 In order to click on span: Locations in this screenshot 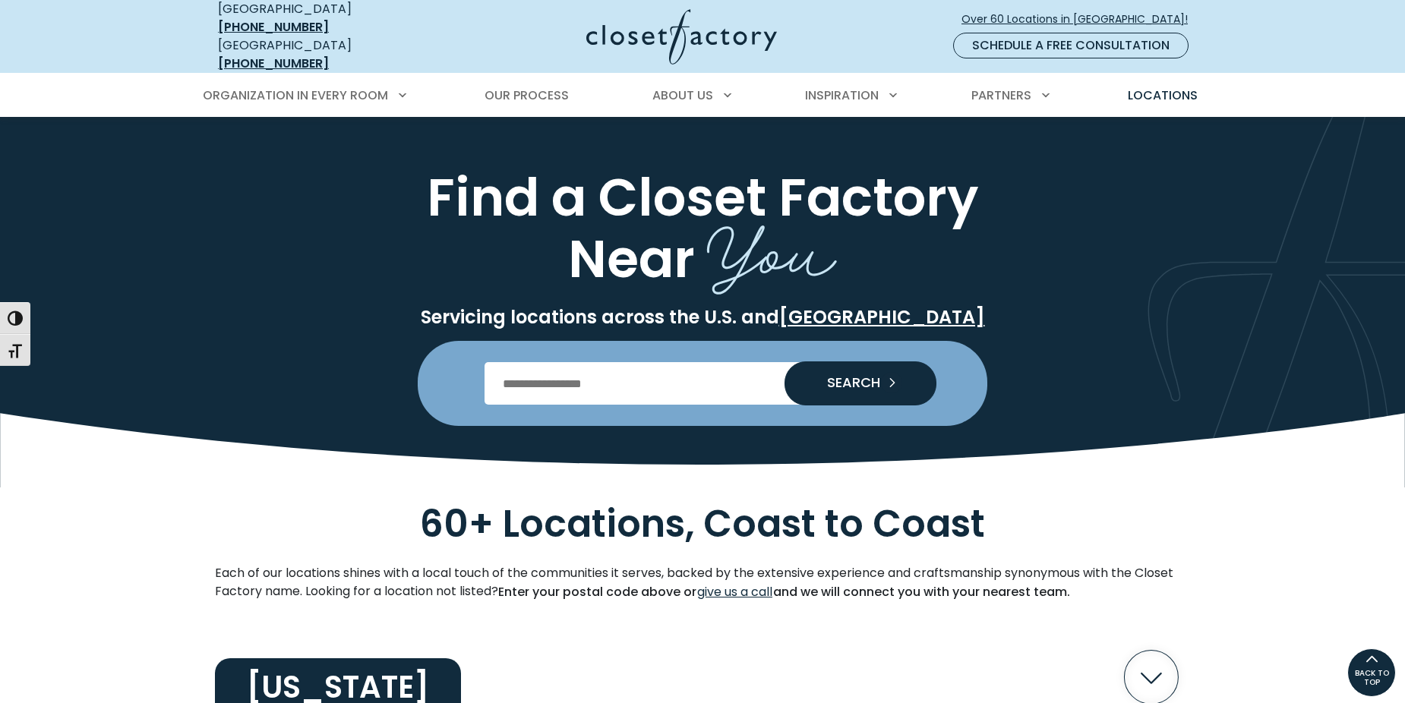, I will do `click(1163, 95)`.